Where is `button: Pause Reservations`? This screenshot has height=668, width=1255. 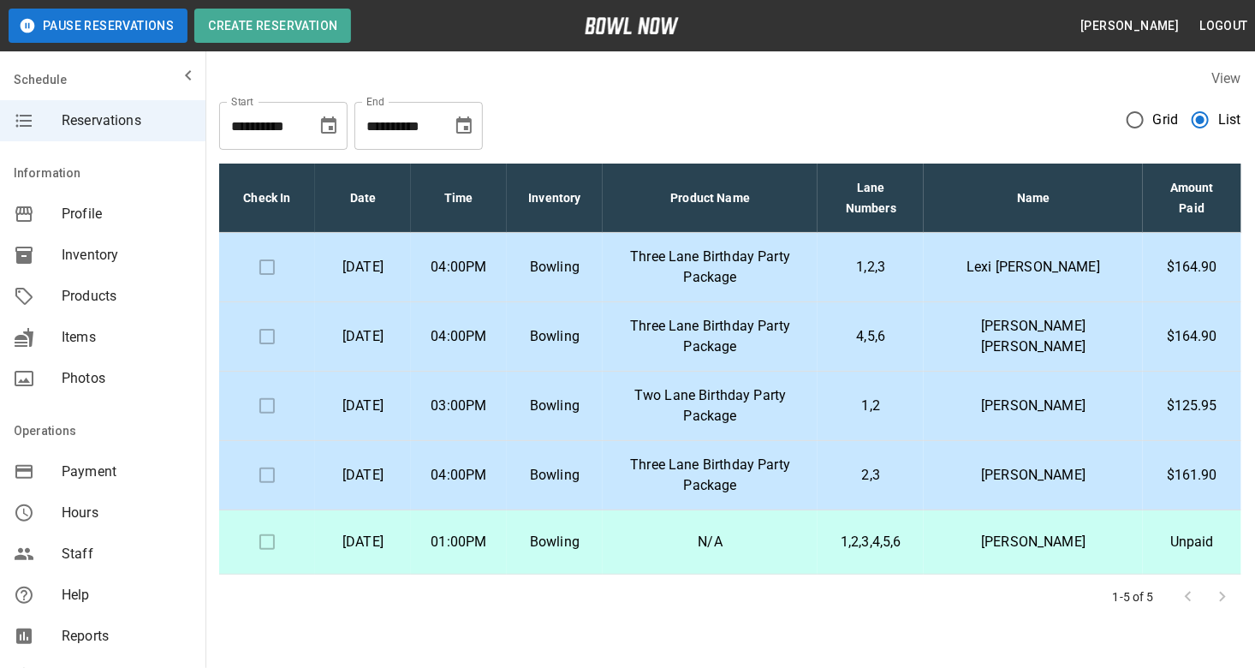 button: Pause Reservations is located at coordinates (98, 26).